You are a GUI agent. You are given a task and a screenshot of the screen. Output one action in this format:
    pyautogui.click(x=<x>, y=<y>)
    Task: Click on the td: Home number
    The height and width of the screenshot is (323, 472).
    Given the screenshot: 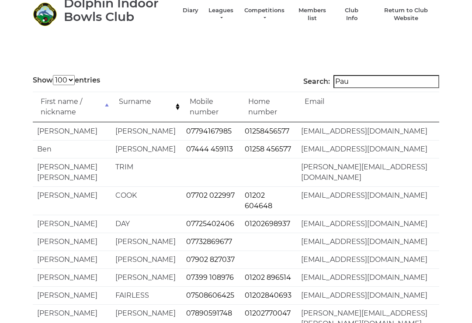 What is the action you would take?
    pyautogui.click(x=268, y=107)
    